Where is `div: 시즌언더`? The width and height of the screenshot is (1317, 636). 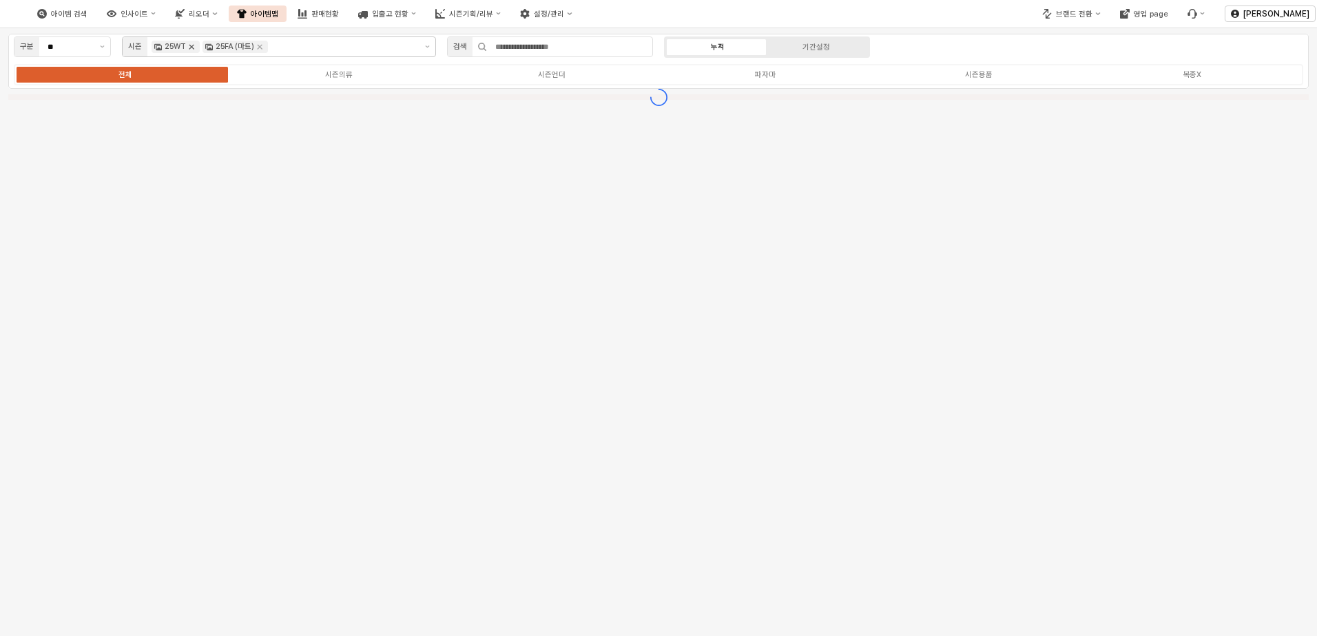 div: 시즌언더 is located at coordinates (552, 74).